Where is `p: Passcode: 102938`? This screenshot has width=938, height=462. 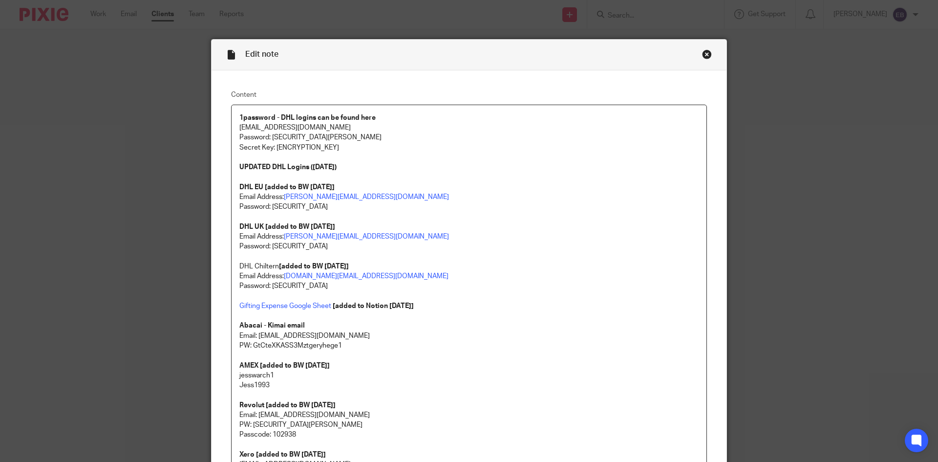 p: Passcode: 102938 is located at coordinates (469, 434).